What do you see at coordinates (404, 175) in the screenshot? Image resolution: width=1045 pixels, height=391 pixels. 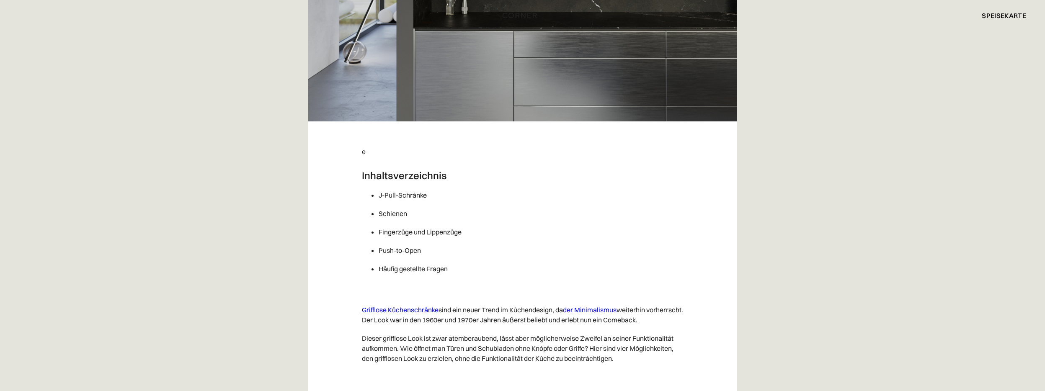 I see `font: Inhaltsverzeichnis` at bounding box center [404, 175].